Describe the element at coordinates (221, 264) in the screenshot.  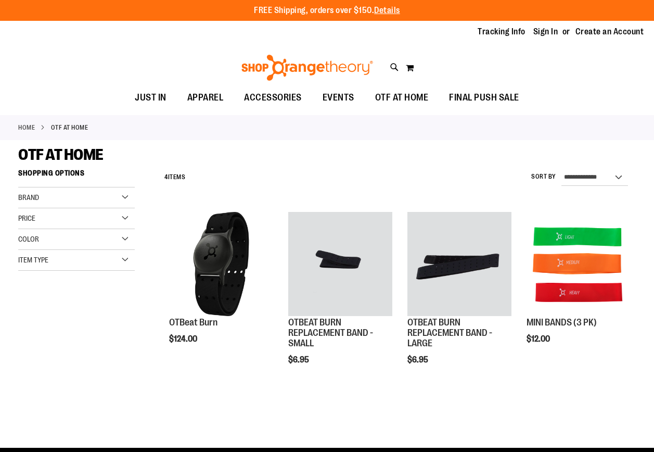
I see `img: Main view of OTBeat Burn 6.0-C` at that location.